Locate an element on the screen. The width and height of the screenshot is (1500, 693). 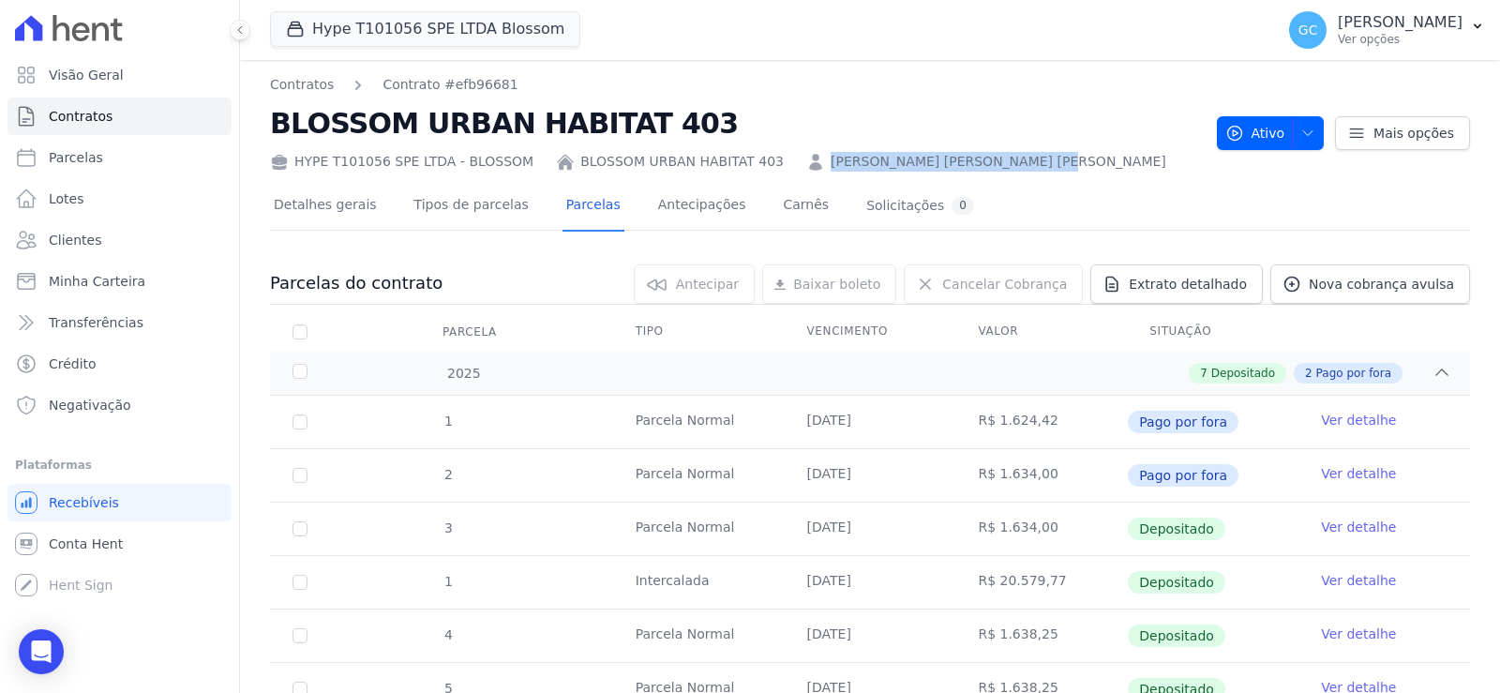
a: Visão Geral is located at coordinates (119, 75).